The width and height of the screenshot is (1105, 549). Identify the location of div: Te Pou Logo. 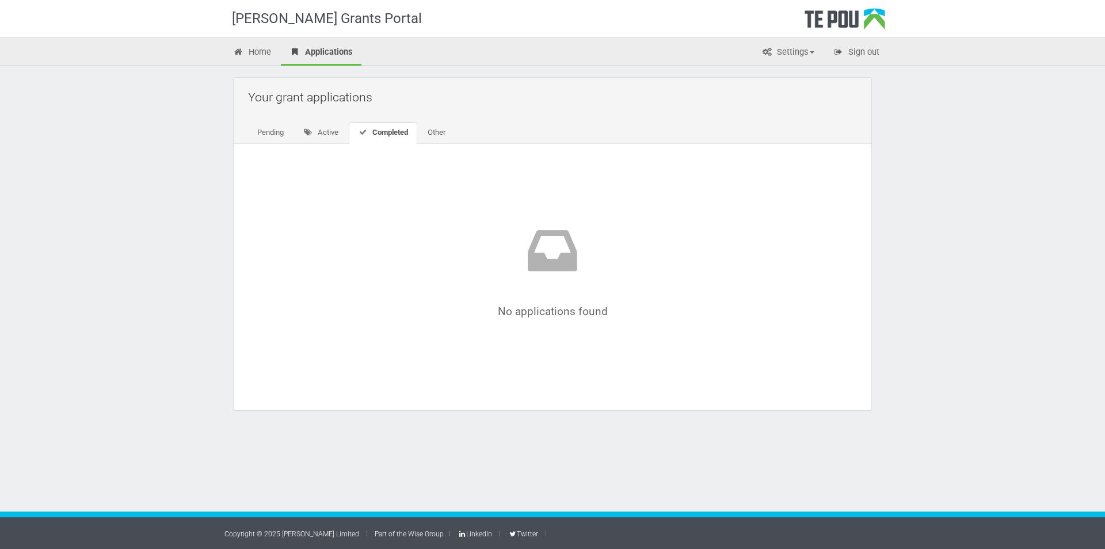
(845, 22).